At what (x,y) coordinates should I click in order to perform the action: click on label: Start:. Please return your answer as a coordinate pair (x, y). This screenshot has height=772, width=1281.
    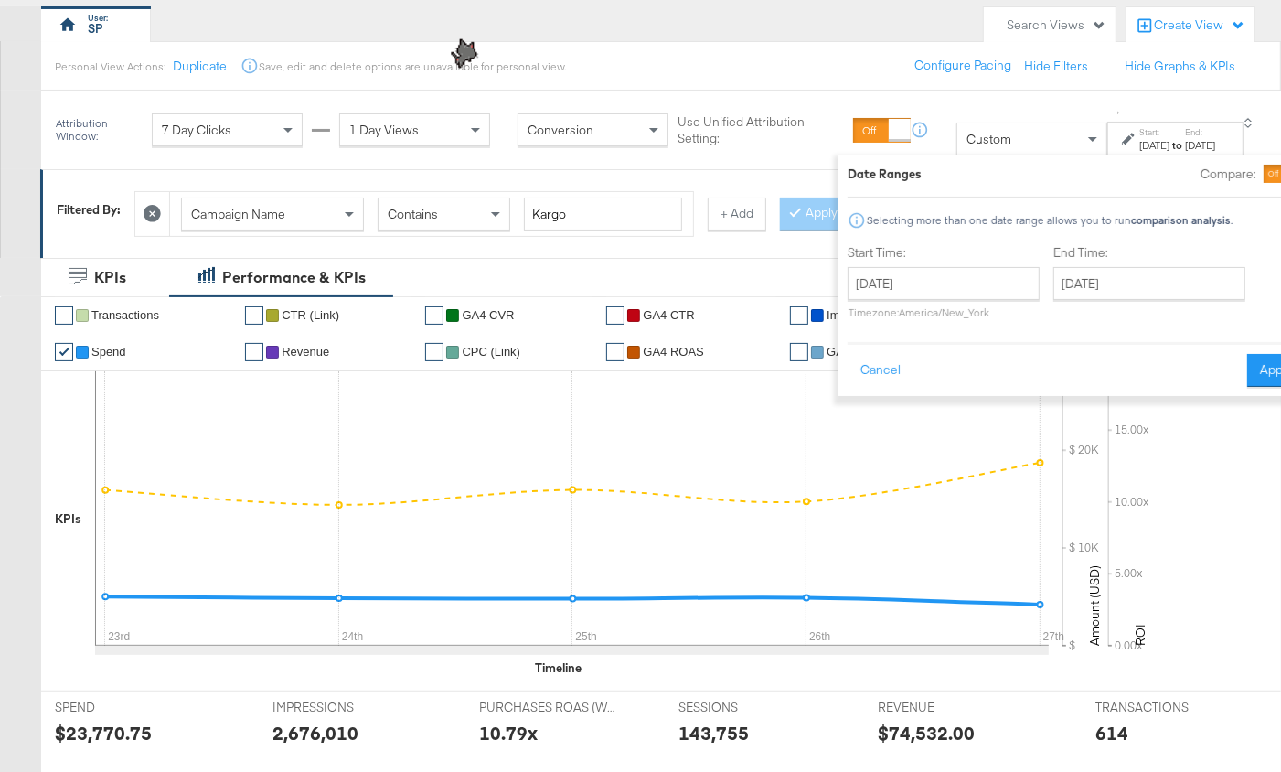
    Looking at the image, I should click on (1154, 132).